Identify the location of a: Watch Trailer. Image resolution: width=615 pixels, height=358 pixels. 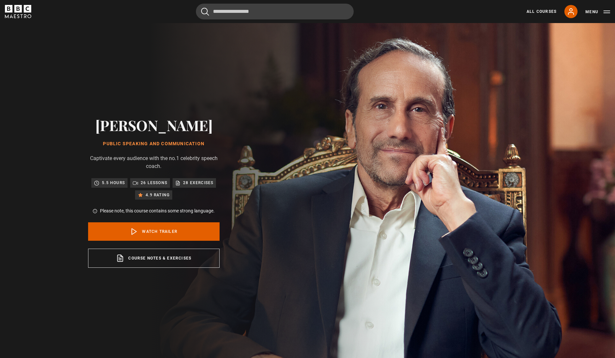
(154, 231).